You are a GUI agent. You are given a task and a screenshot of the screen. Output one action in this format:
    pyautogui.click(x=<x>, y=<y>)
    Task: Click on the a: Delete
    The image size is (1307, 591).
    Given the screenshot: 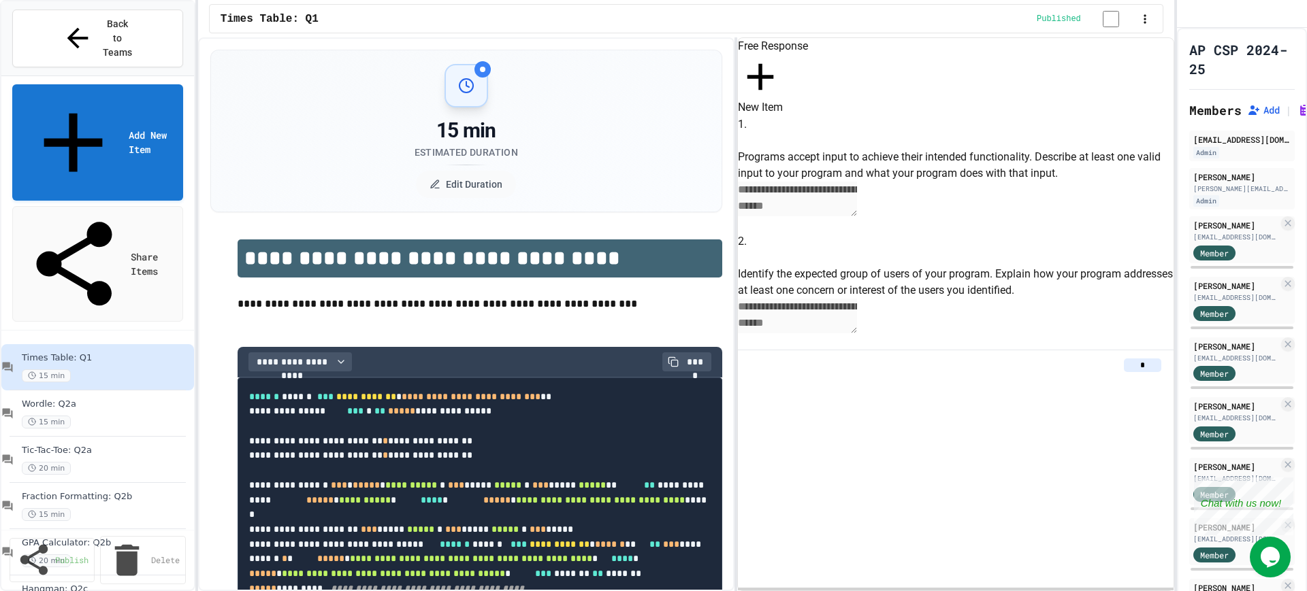 What is the action you would take?
    pyautogui.click(x=142, y=560)
    